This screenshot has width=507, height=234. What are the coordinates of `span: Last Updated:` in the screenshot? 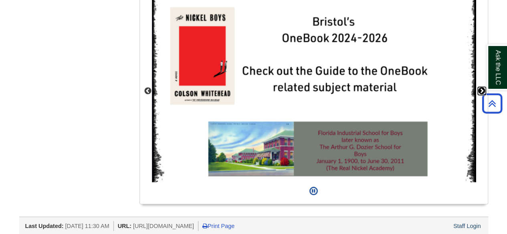 It's located at (44, 226).